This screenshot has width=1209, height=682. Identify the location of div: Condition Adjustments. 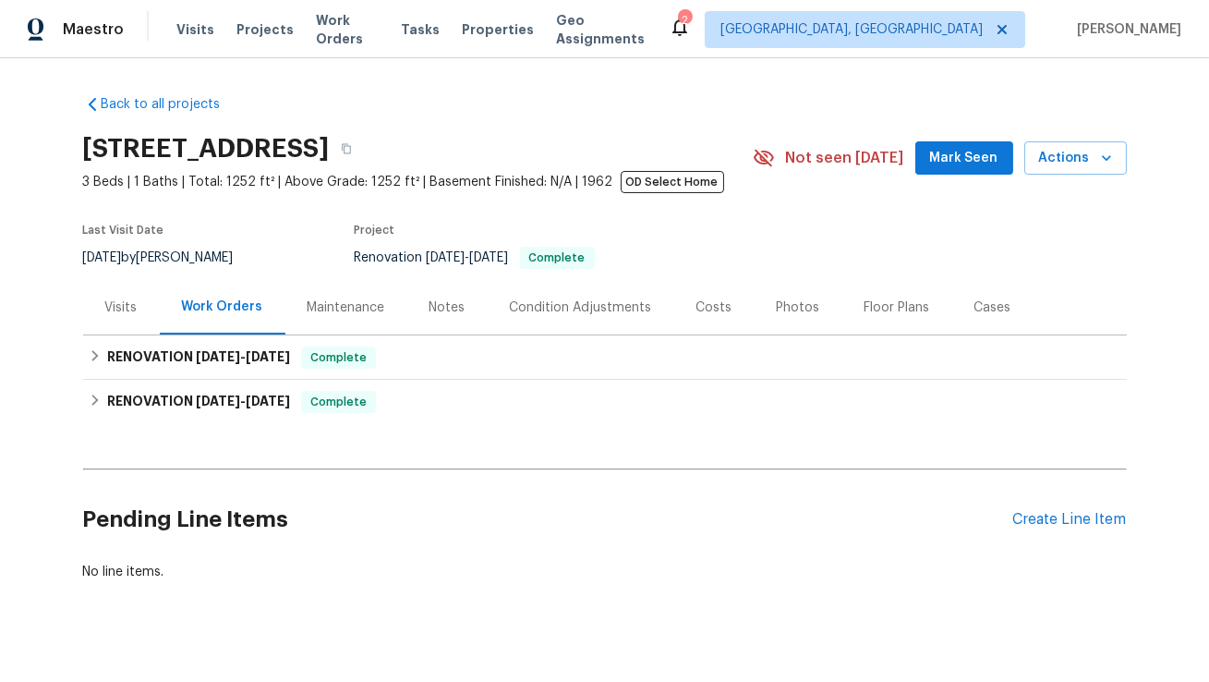
(581, 308).